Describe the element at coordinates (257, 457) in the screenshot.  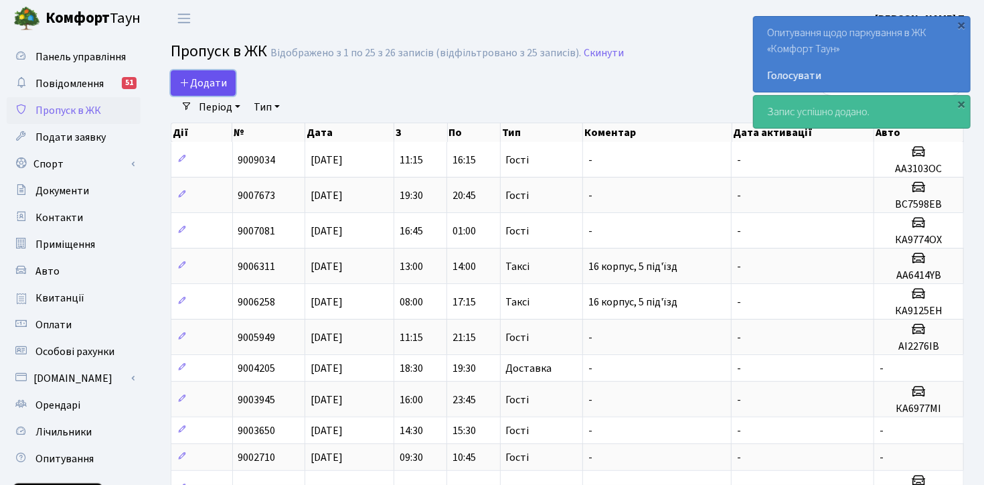
I see `span: 9002710` at that location.